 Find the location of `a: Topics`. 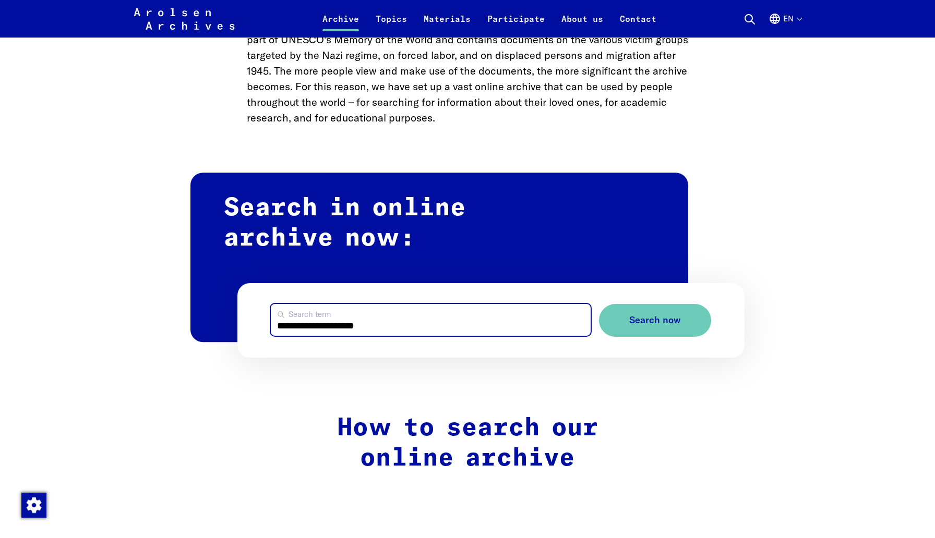

a: Topics is located at coordinates (391, 25).